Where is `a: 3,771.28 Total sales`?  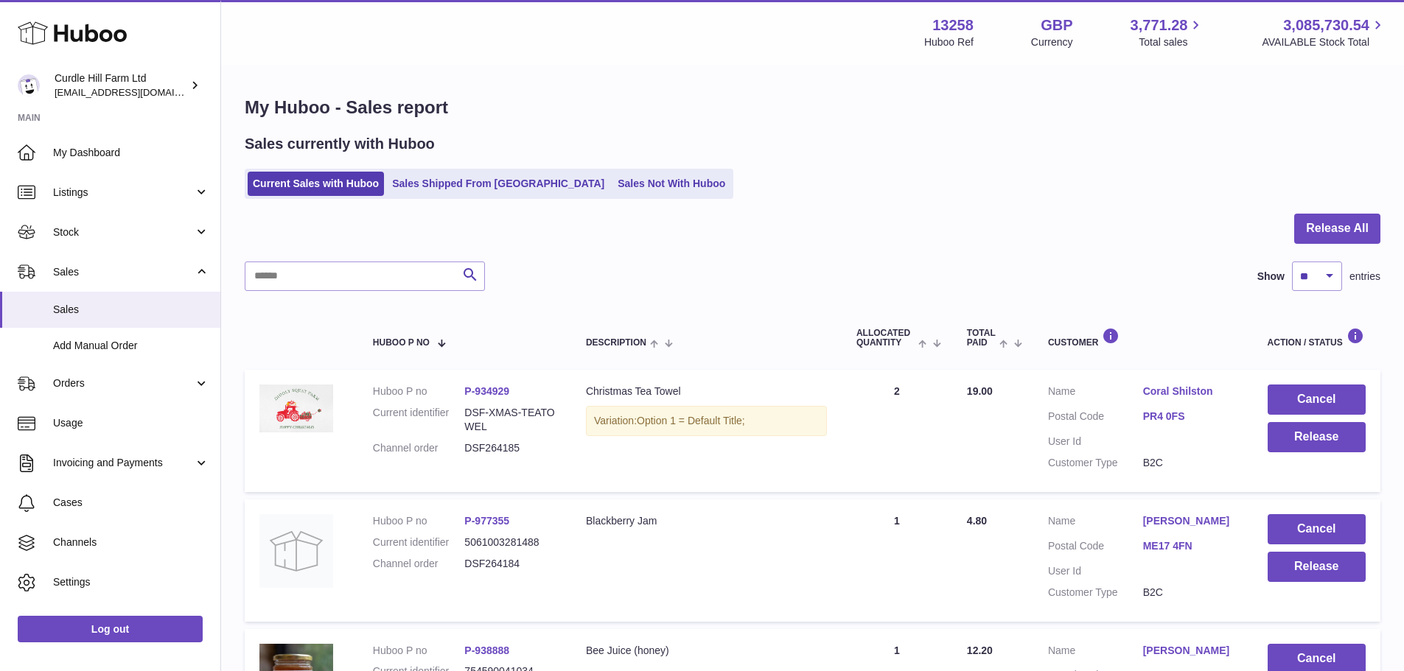 a: 3,771.28 Total sales is located at coordinates (1167, 32).